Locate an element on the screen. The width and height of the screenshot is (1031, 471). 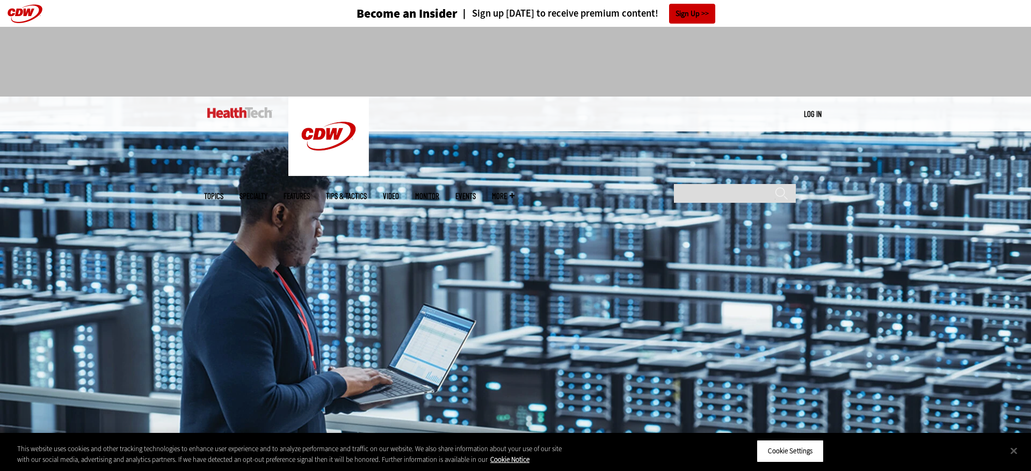
div: User menu is located at coordinates (812, 114).